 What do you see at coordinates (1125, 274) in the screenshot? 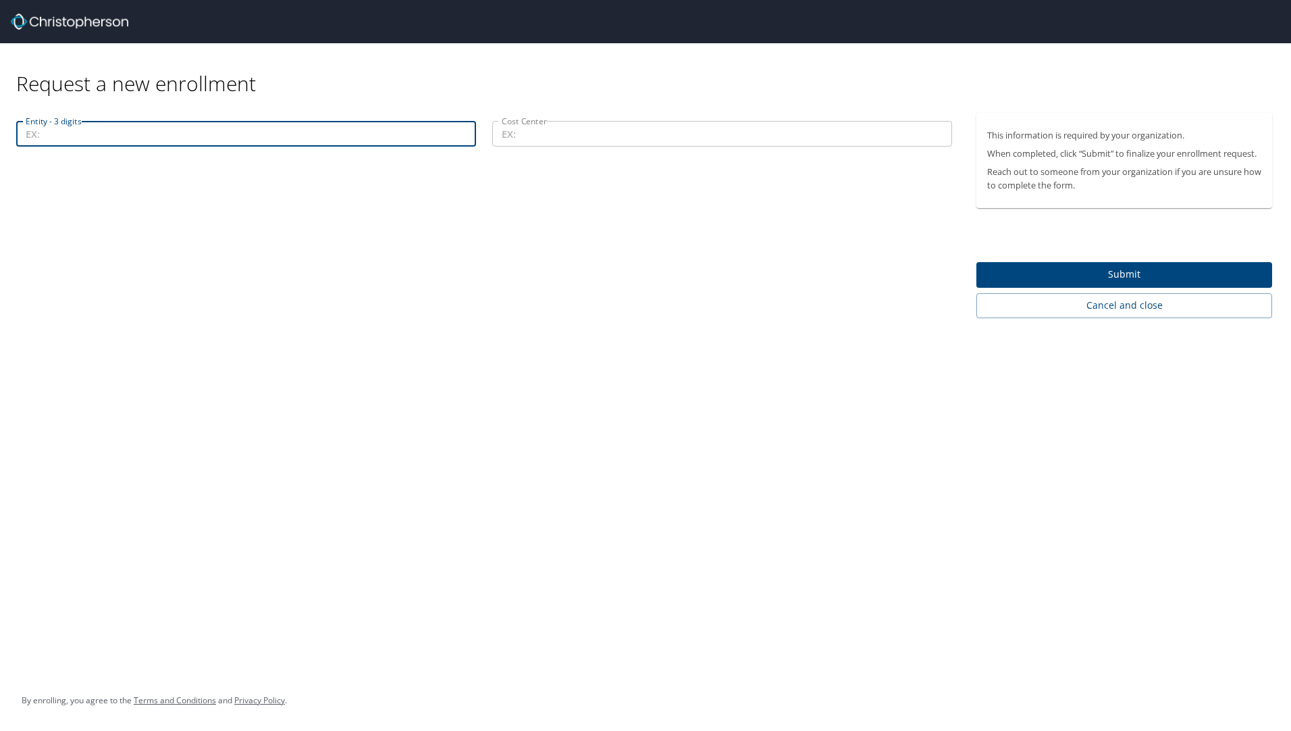
I see `span: Submit` at bounding box center [1125, 274].